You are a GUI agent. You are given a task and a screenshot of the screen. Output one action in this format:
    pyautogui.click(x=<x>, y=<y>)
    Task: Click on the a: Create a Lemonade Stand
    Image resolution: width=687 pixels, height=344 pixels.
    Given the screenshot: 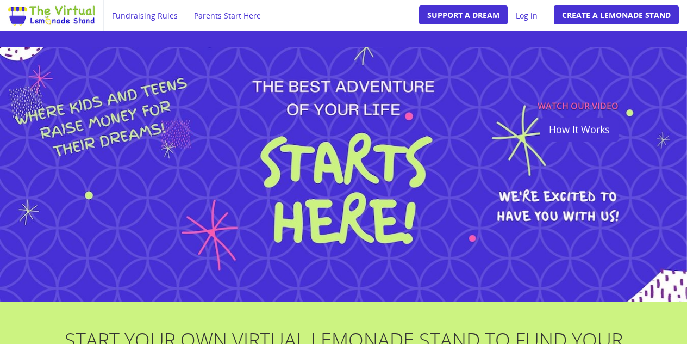 What is the action you would take?
    pyautogui.click(x=617, y=15)
    